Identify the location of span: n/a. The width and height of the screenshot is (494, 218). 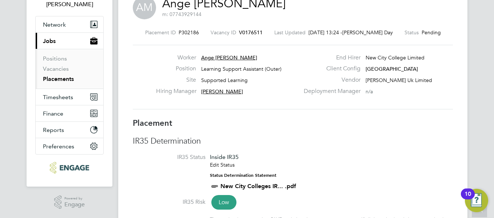
(369, 91).